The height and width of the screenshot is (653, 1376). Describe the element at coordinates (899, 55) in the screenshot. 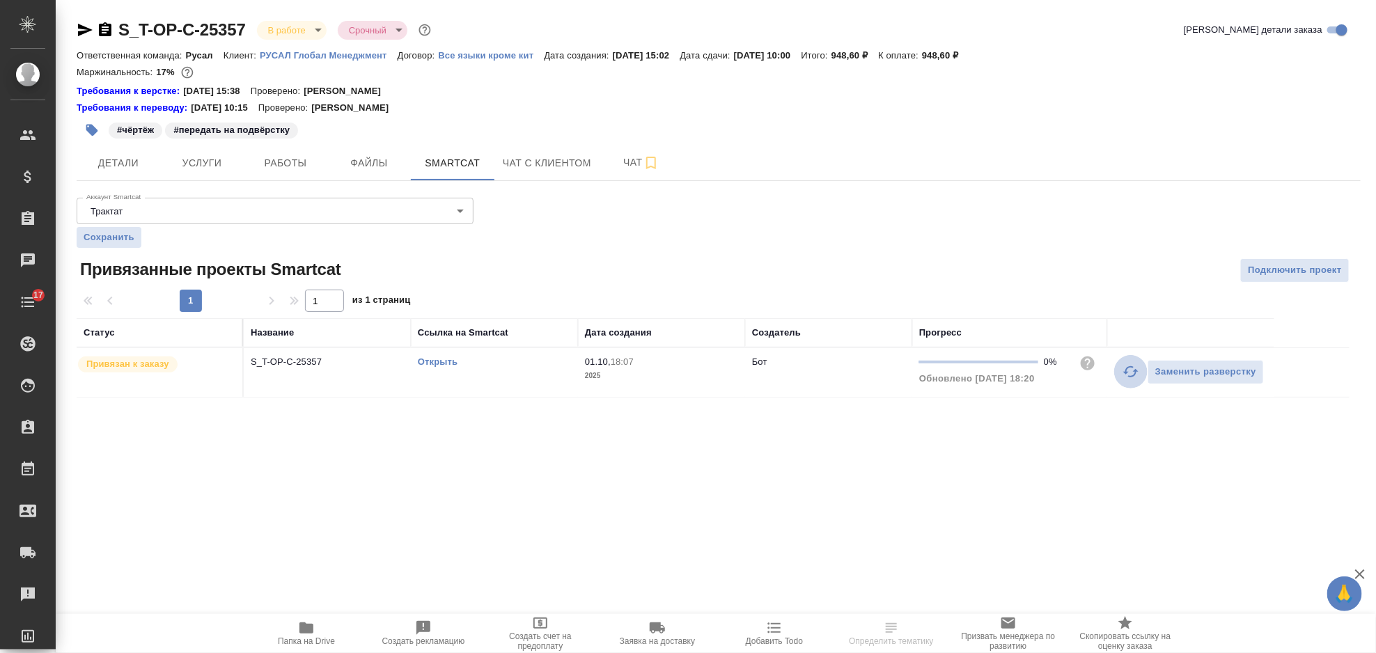

I see `p: К оплате:` at that location.